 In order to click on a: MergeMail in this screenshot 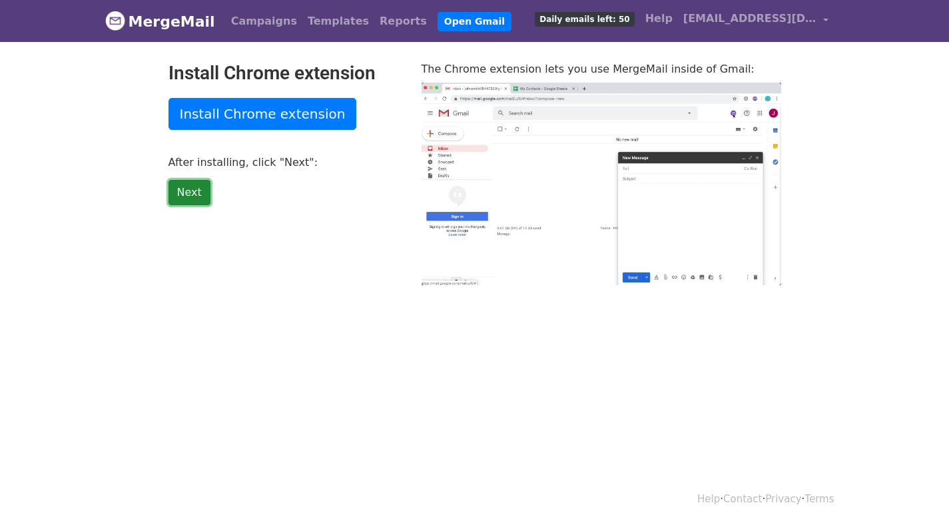, I will do `click(160, 21)`.